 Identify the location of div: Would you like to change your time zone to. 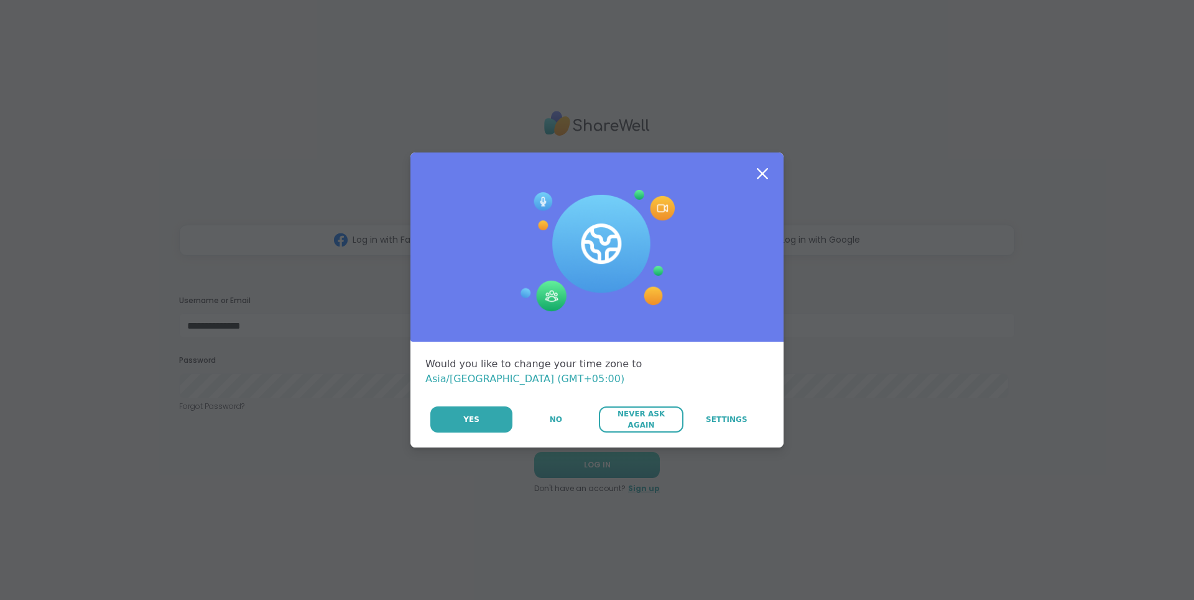
(597, 371).